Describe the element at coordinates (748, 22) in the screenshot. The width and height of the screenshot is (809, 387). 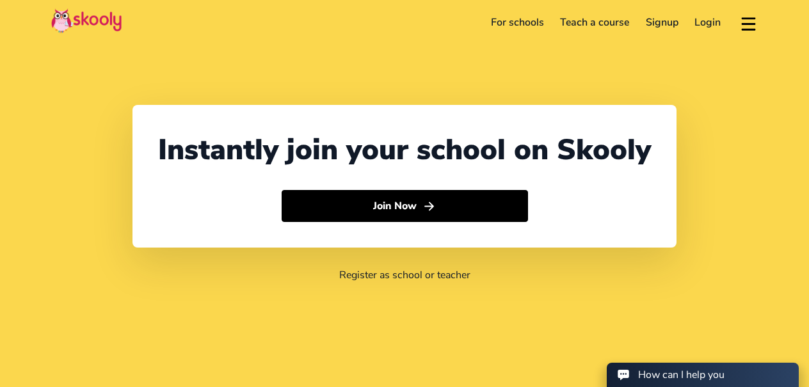
I see `button: menu outline` at that location.